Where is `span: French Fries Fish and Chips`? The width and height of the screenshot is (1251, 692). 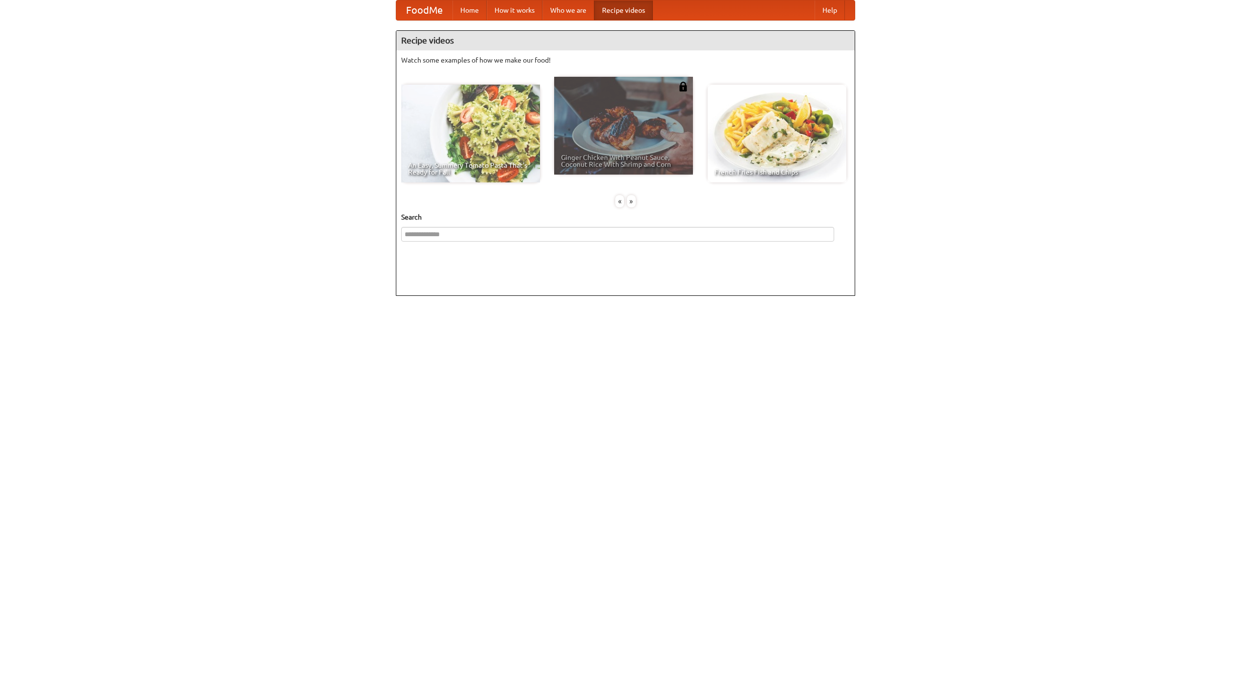 span: French Fries Fish and Chips is located at coordinates (777, 172).